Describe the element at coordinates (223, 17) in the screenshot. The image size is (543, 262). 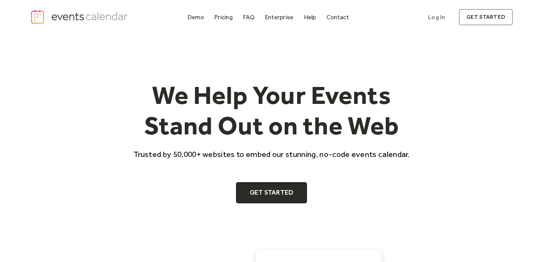
I see `a: Pricing` at that location.